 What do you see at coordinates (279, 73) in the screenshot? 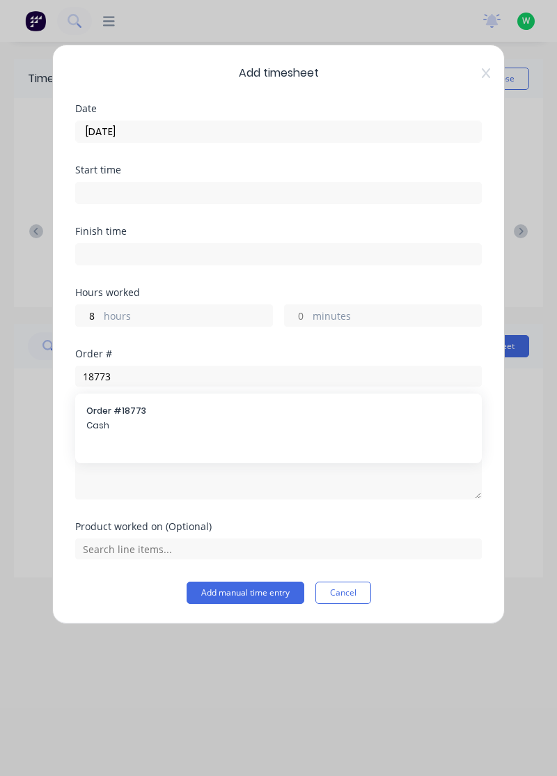
I see `span: Add timesheet` at bounding box center [279, 73].